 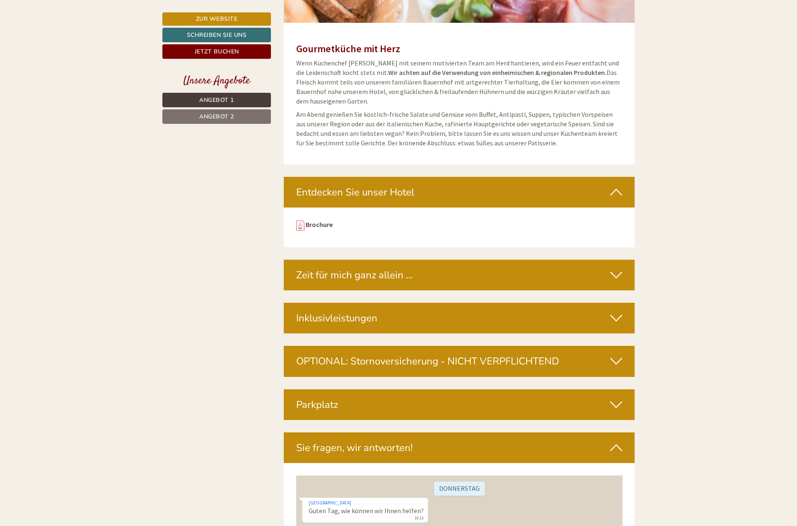 I want to click on div: Sie fragen, wir antworten!, so click(x=459, y=448).